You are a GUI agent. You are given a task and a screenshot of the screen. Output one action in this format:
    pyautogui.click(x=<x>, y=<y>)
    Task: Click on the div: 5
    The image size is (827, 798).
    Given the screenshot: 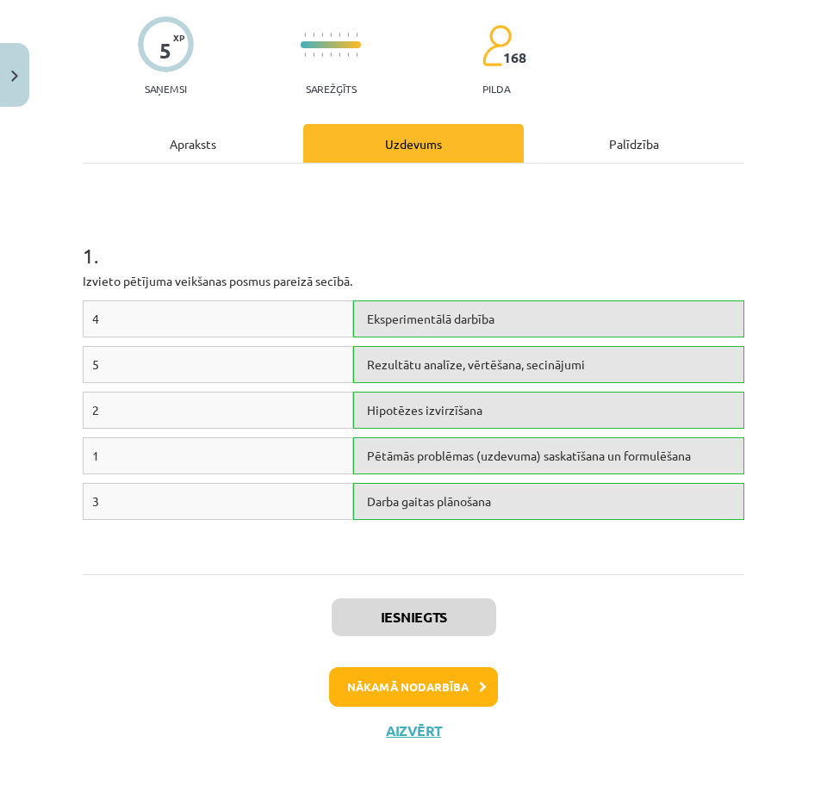 What is the action you would take?
    pyautogui.click(x=165, y=51)
    